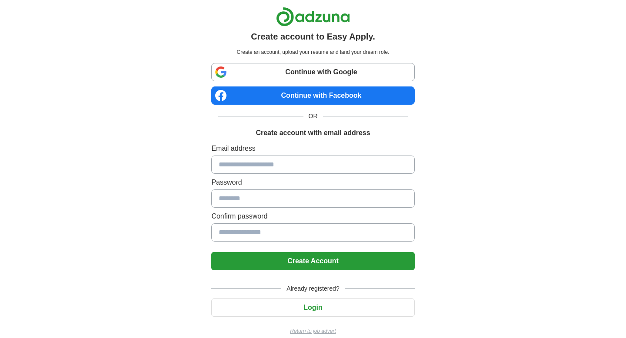 Image resolution: width=626 pixels, height=338 pixels. I want to click on button: Login, so click(313, 308).